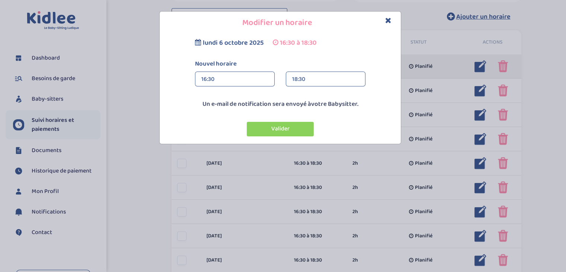  What do you see at coordinates (388, 20) in the screenshot?
I see `button: Close` at bounding box center [388, 20].